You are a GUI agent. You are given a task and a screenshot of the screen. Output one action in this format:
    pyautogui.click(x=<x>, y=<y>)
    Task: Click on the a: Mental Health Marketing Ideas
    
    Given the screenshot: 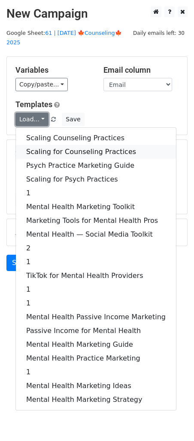 What is the action you would take?
    pyautogui.click(x=96, y=386)
    